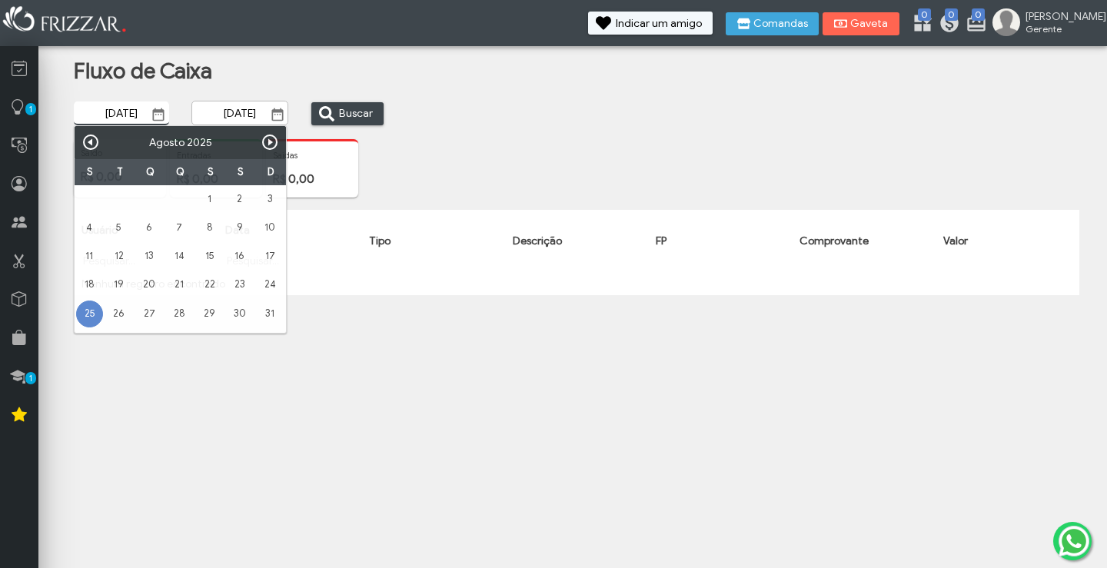 This screenshot has width=1107, height=568. I want to click on th: Descrição, so click(576, 241).